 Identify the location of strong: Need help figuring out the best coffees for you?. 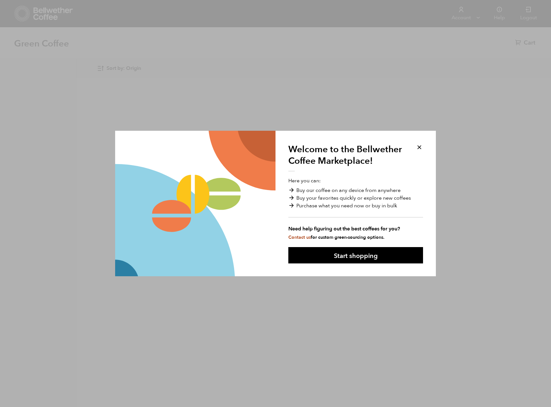
(356, 229).